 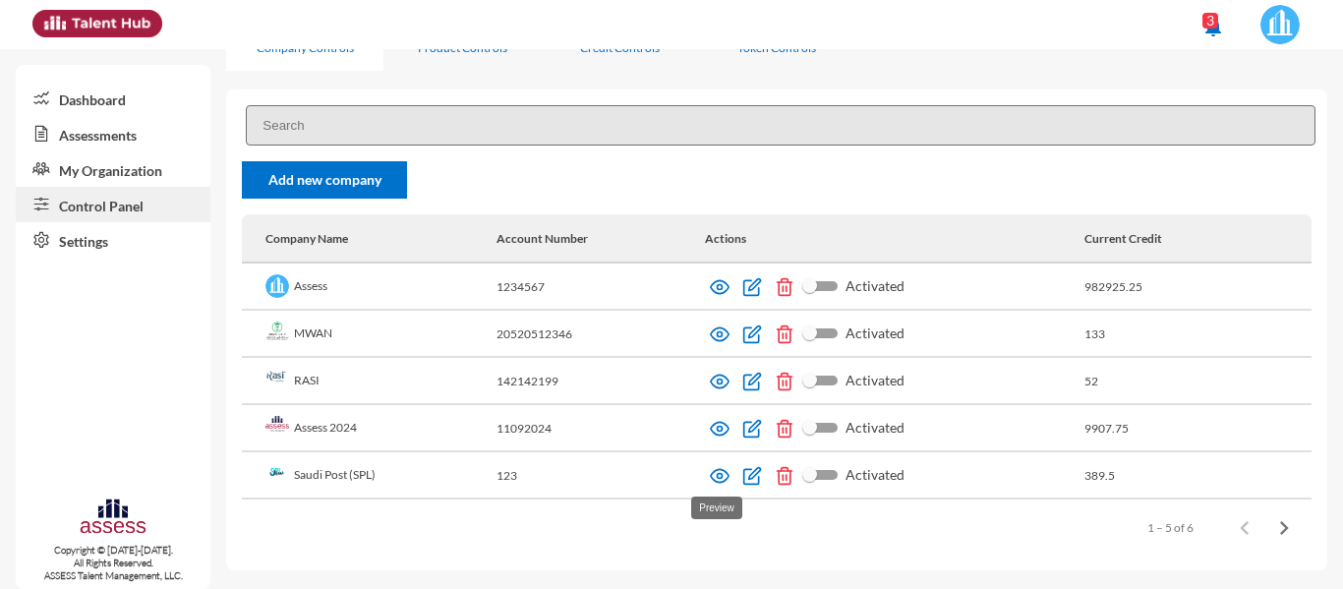 I want to click on td: MWAN, so click(x=369, y=334).